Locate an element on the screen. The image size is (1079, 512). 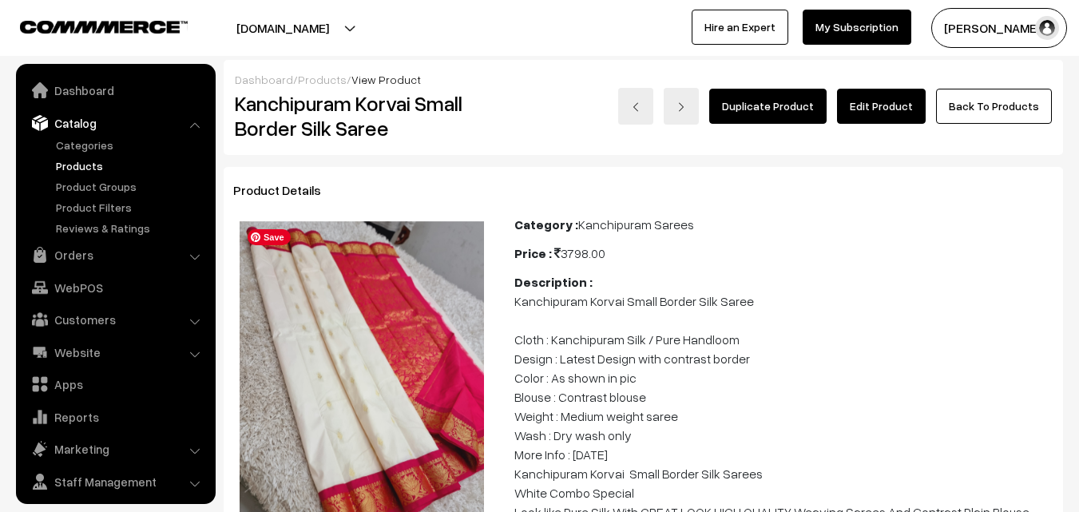
span: Save is located at coordinates (269, 237).